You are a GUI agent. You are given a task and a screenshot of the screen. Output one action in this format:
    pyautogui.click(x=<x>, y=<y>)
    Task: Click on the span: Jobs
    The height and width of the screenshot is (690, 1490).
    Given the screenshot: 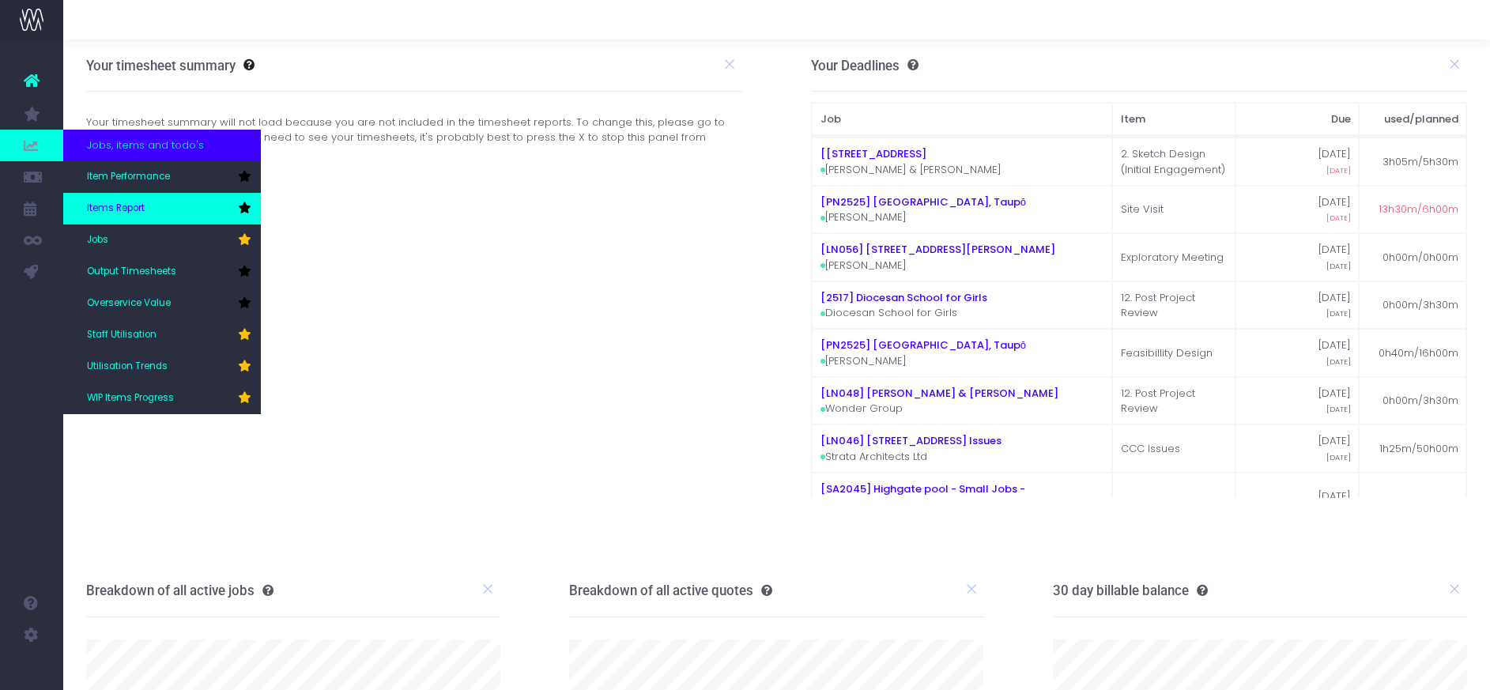 What is the action you would take?
    pyautogui.click(x=97, y=240)
    